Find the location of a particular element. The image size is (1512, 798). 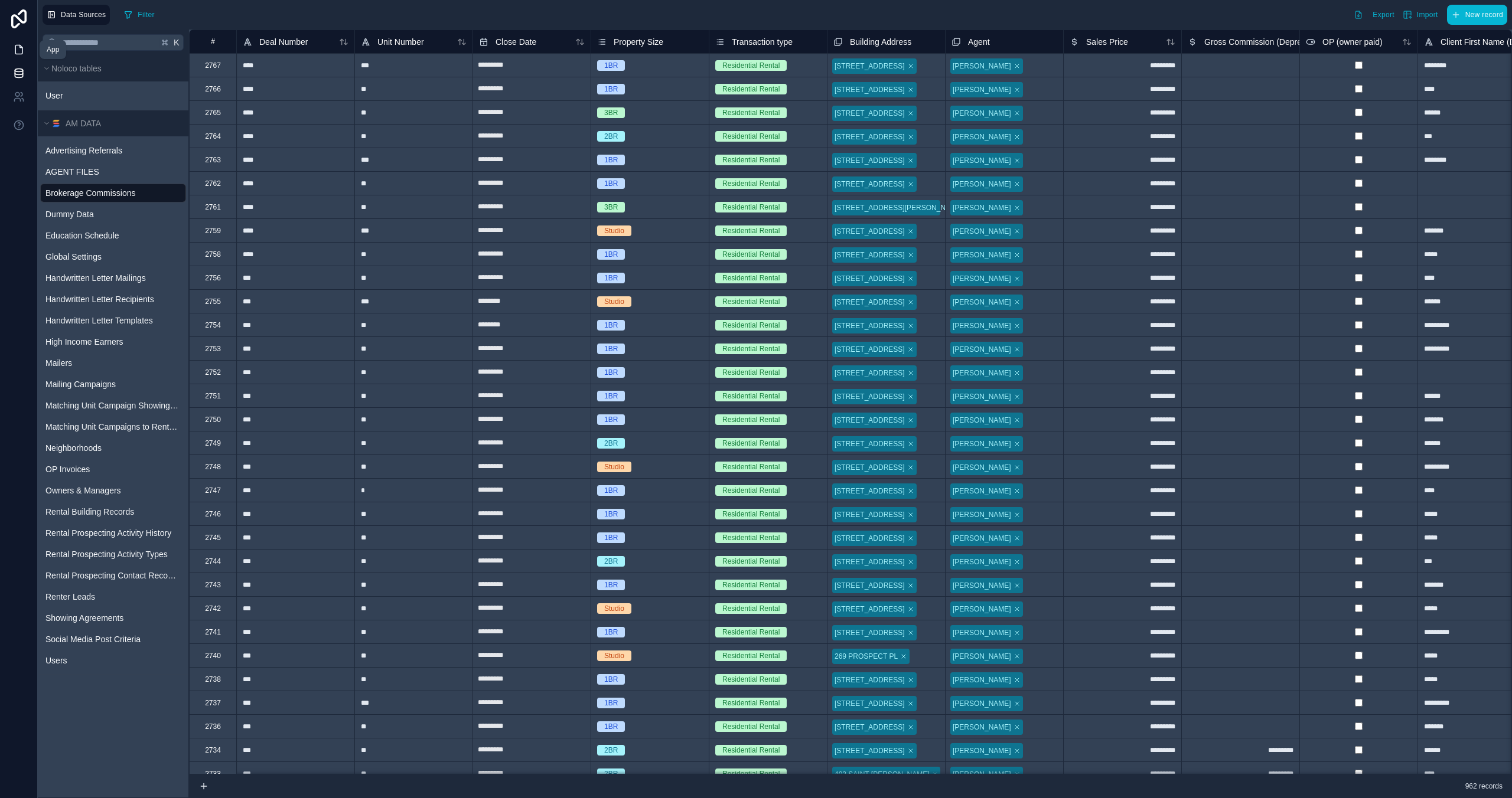

span: Close Date is located at coordinates (516, 41).